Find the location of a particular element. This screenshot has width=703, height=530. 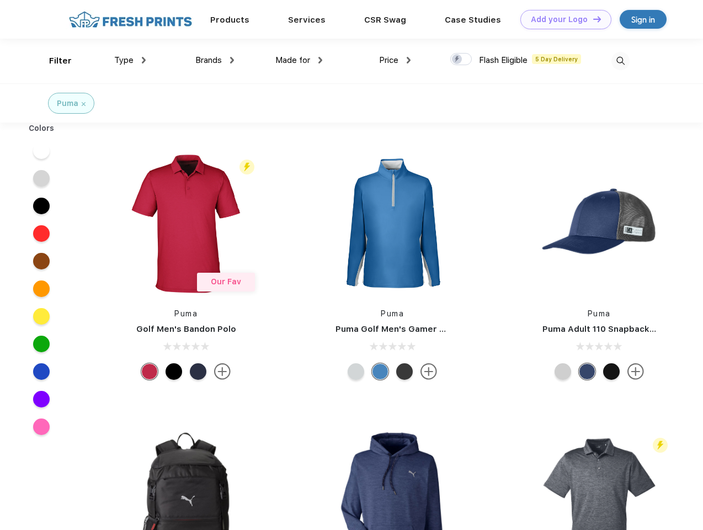

div: Quarry Brt Whit is located at coordinates (563, 371).